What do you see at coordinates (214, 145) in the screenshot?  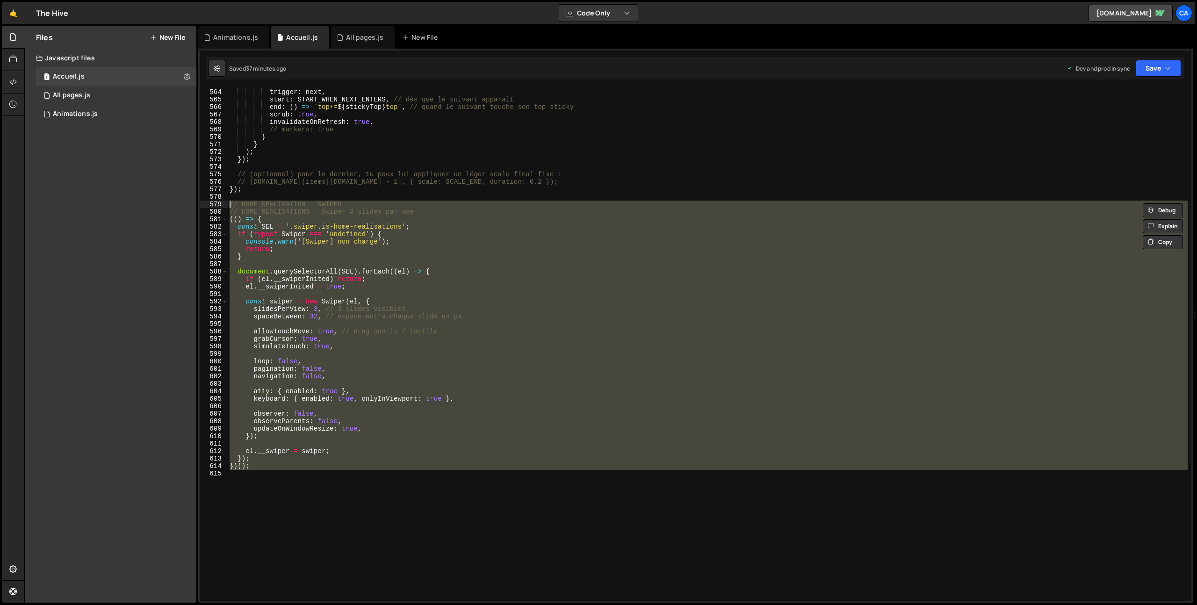 I see `div: 571` at bounding box center [214, 145].